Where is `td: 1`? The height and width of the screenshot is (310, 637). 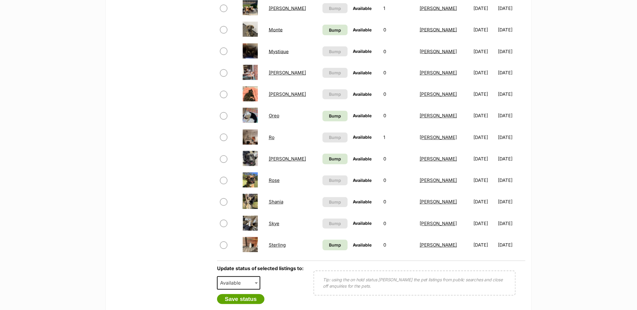 td: 1 is located at coordinates (399, 138).